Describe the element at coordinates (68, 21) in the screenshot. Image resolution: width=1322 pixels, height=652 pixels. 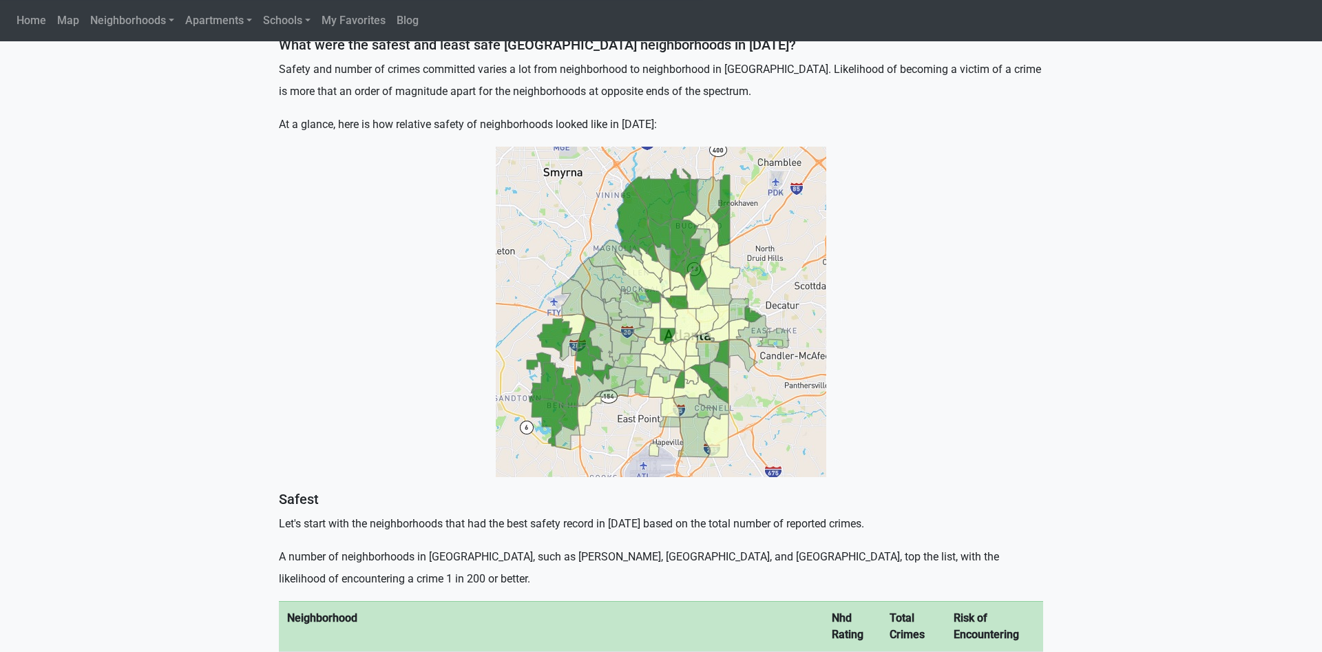
I see `a: Map` at that location.